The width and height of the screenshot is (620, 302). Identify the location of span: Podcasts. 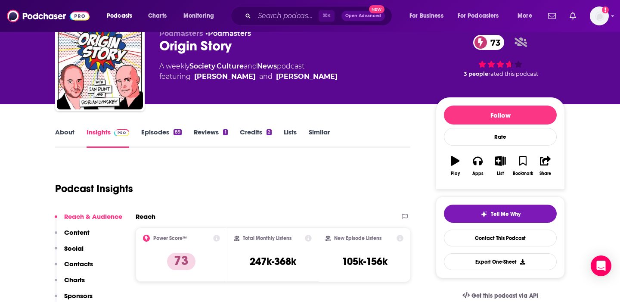
(119, 16).